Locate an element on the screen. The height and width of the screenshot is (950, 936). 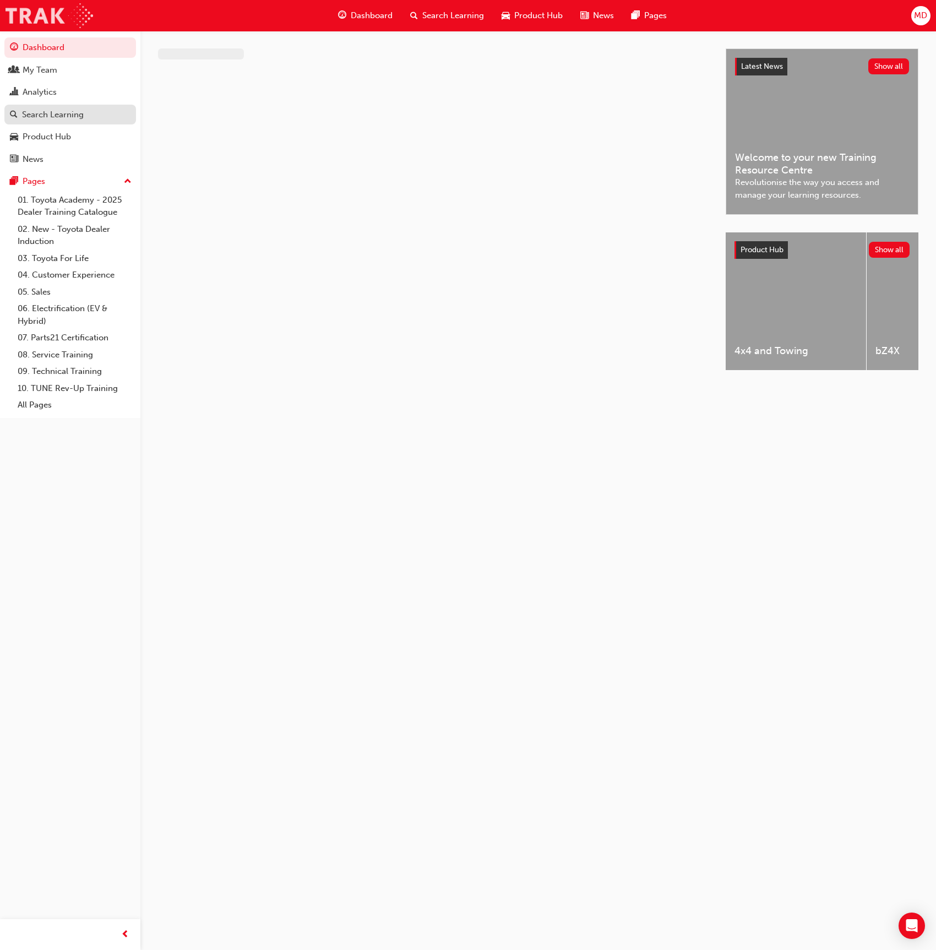
a: 09. Technical Training is located at coordinates (74, 371).